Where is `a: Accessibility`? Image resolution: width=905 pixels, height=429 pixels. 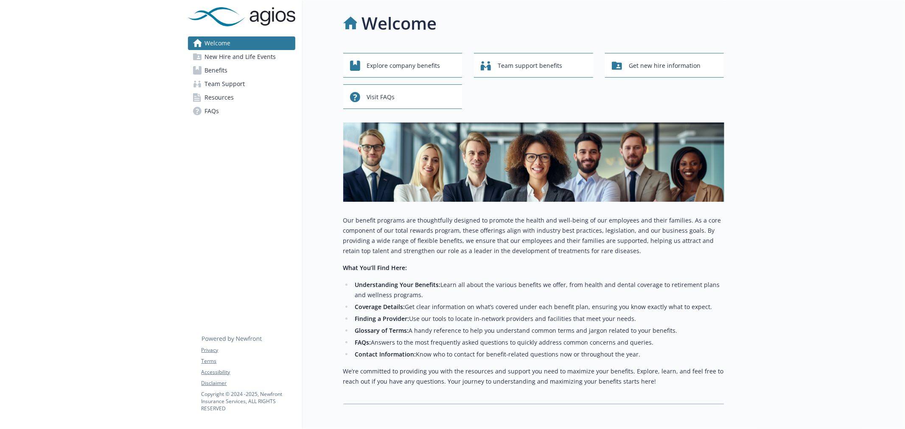 a: Accessibility is located at coordinates (248, 372).